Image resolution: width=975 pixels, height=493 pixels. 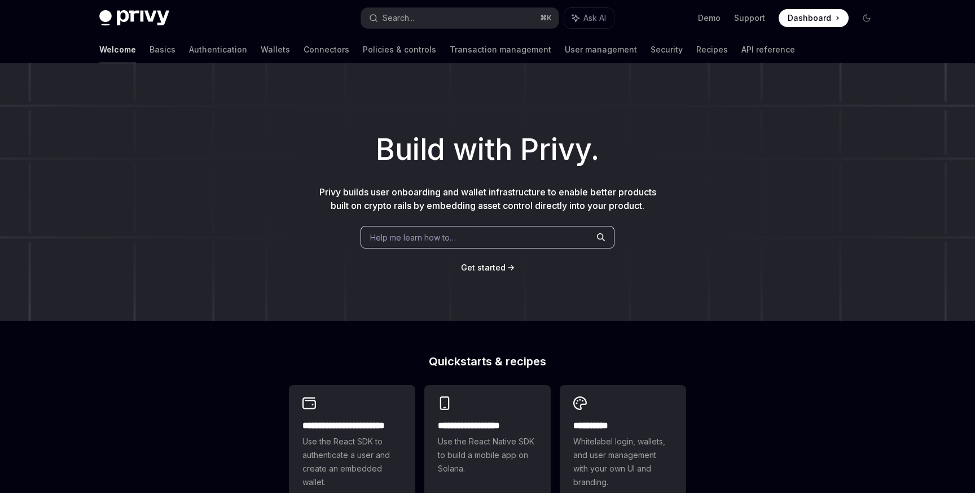 What do you see at coordinates (352, 462) in the screenshot?
I see `span: Use the React SDK to authenticate a user and create an embedded wallet.` at bounding box center [352, 462].